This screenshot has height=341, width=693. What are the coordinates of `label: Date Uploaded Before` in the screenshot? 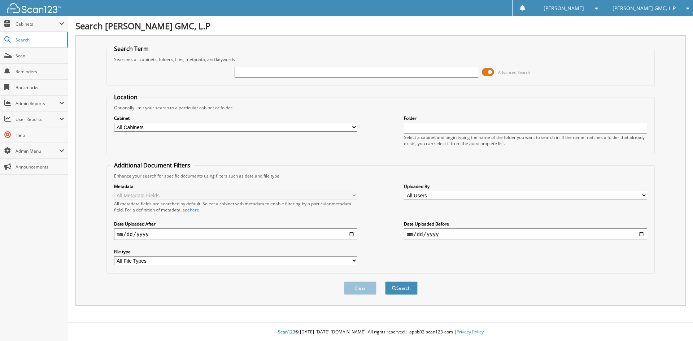 It's located at (526, 224).